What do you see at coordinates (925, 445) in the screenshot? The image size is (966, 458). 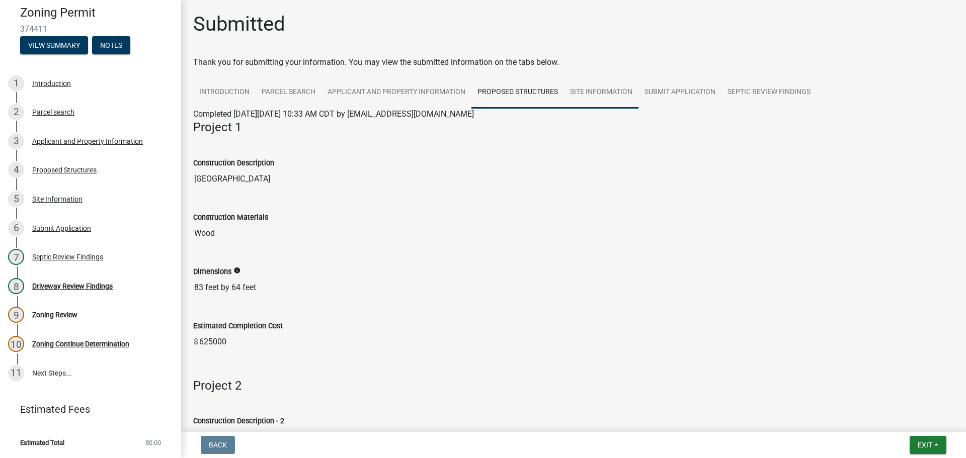 I see `span: Exit` at bounding box center [925, 445].